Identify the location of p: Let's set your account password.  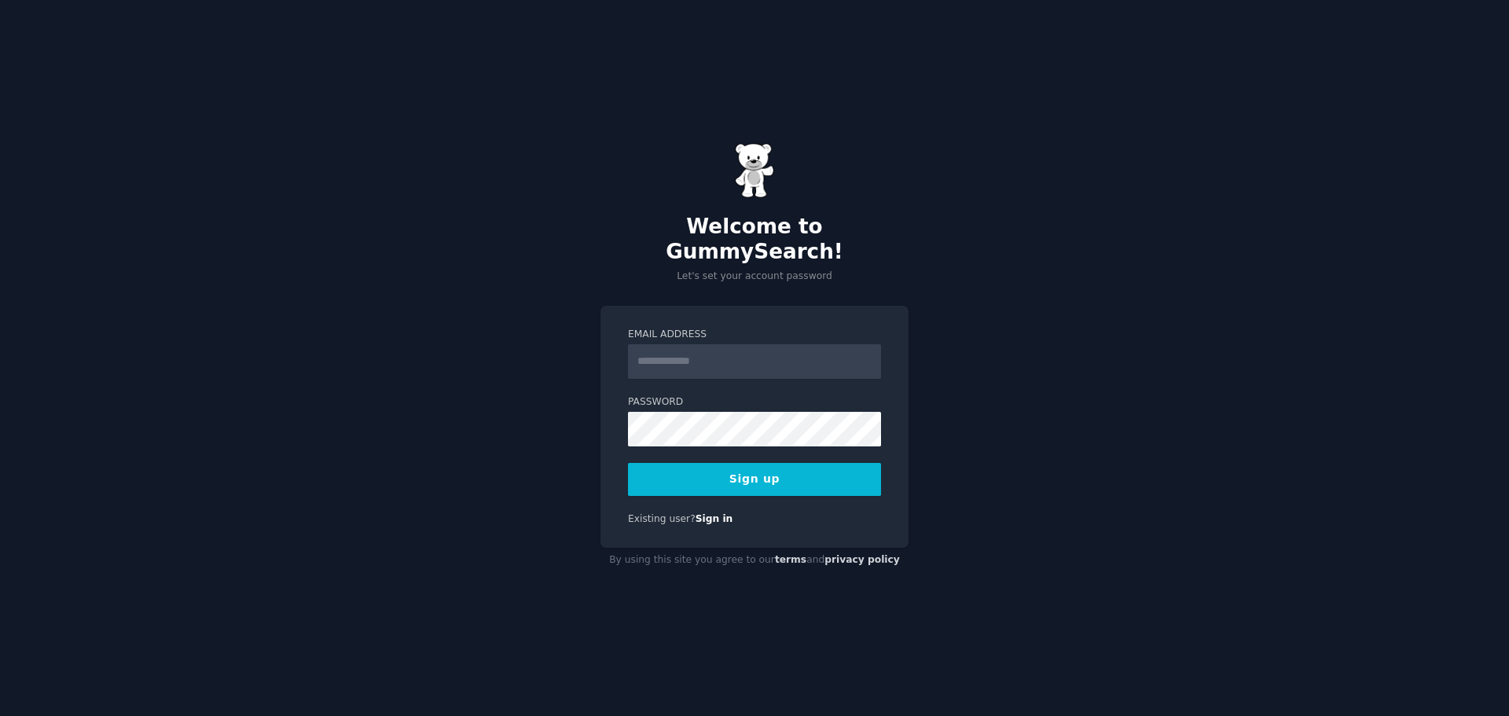
(755, 277).